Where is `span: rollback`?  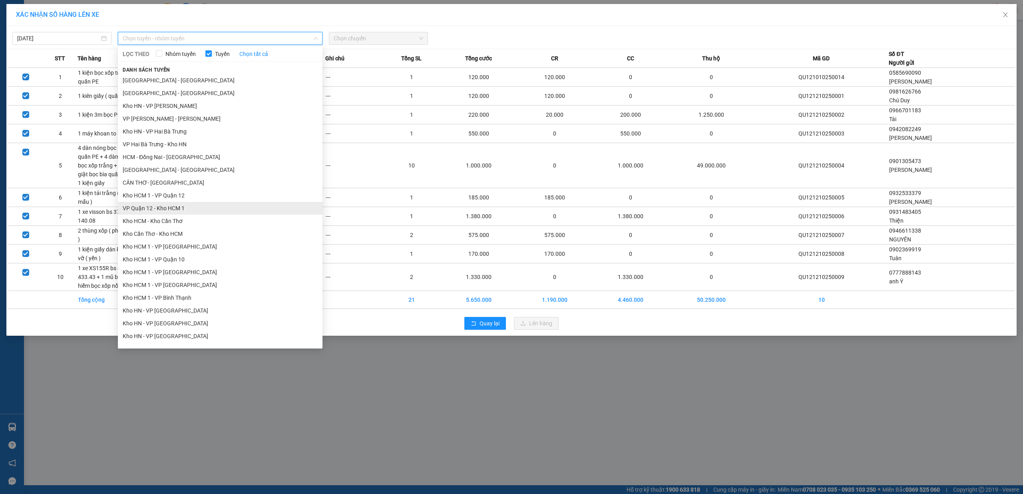
span: rollback is located at coordinates (473, 324).